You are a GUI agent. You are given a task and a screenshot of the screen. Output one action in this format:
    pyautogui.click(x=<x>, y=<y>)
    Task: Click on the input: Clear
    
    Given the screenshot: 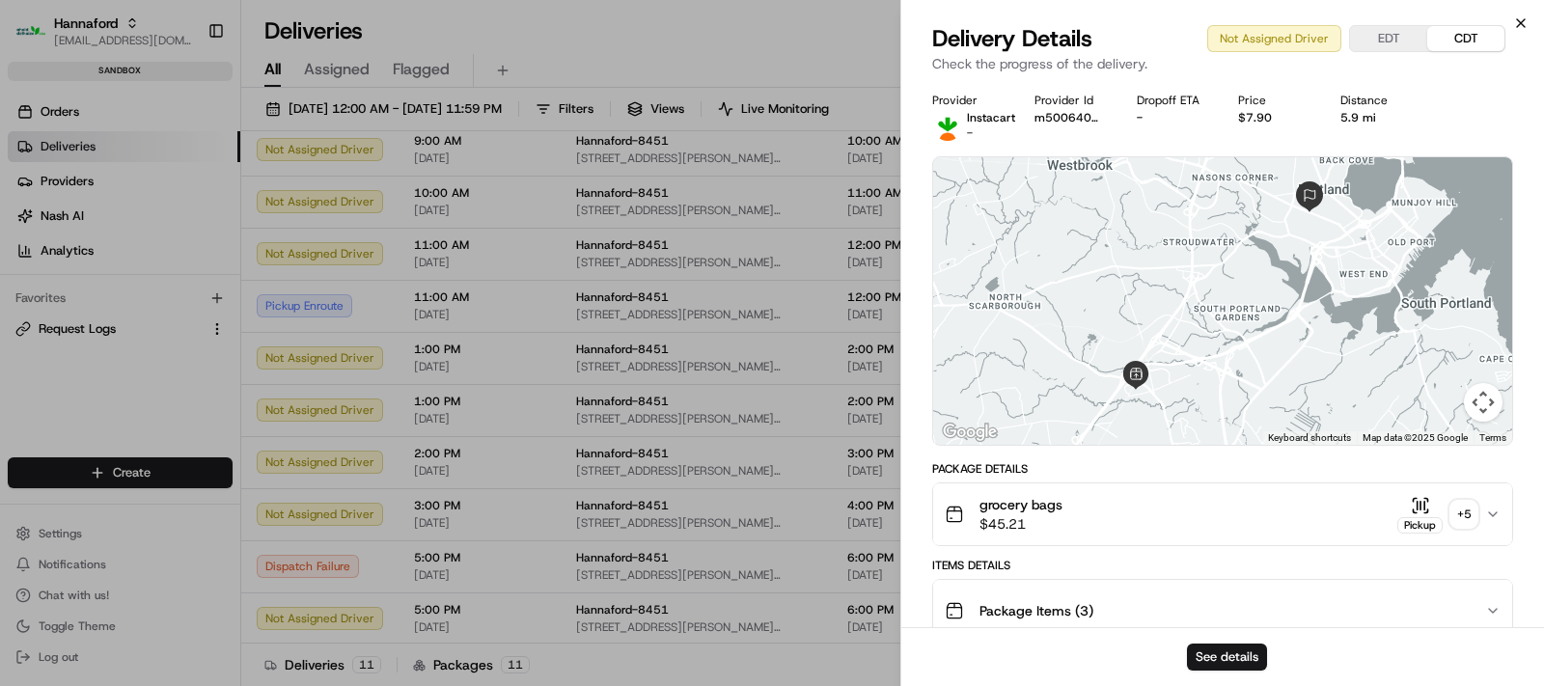 What is the action you would take?
    pyautogui.click(x=184, y=134)
    